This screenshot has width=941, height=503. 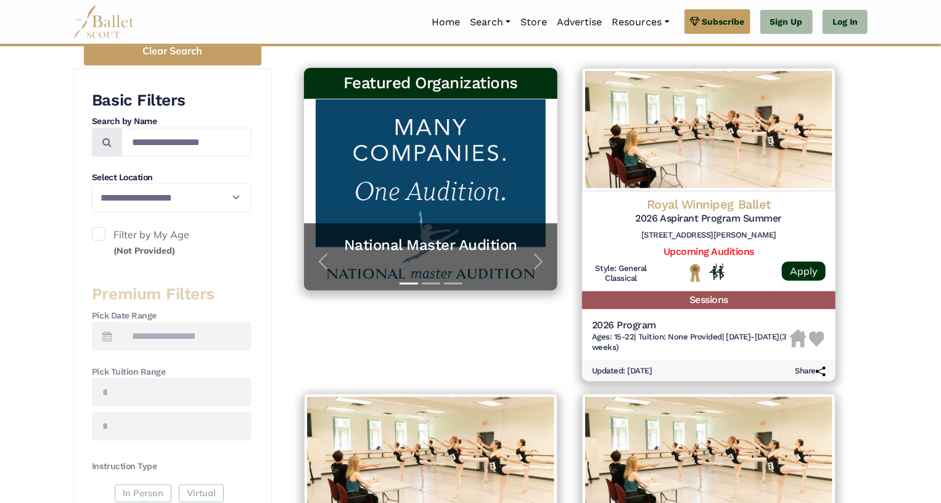 I want to click on a: Log In, so click(x=845, y=22).